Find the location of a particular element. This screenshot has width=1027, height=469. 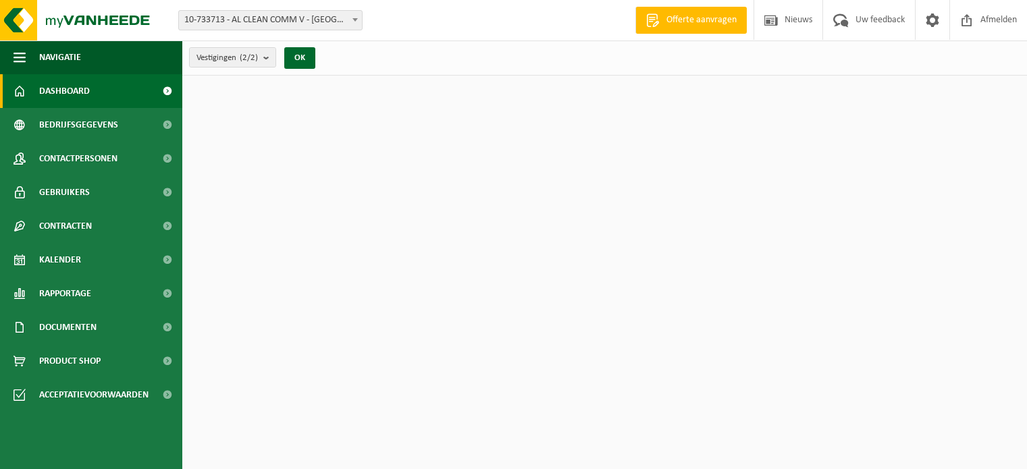

span: Product Shop is located at coordinates (70, 361).